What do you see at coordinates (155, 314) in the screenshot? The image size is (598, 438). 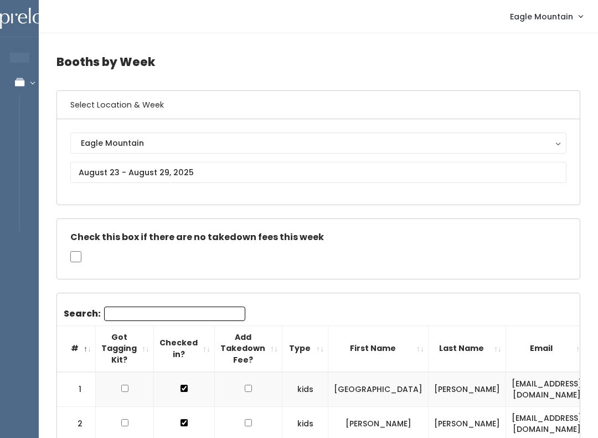 I see `label: Search:` at bounding box center [155, 314].